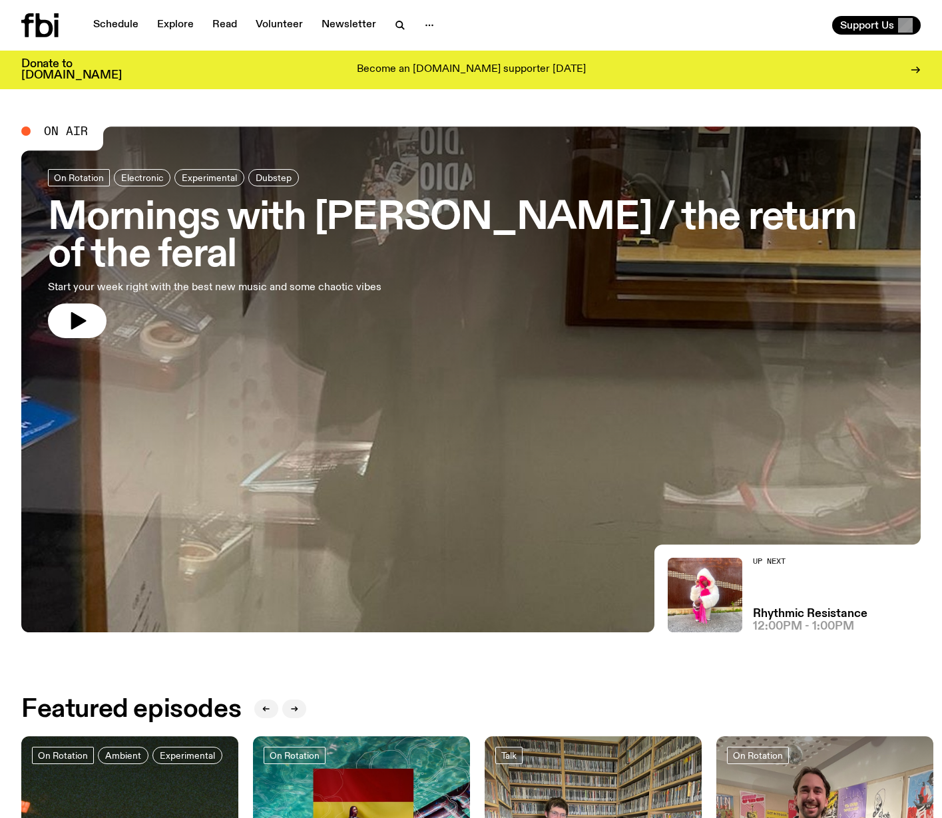  What do you see at coordinates (224, 25) in the screenshot?
I see `a: Read` at bounding box center [224, 25].